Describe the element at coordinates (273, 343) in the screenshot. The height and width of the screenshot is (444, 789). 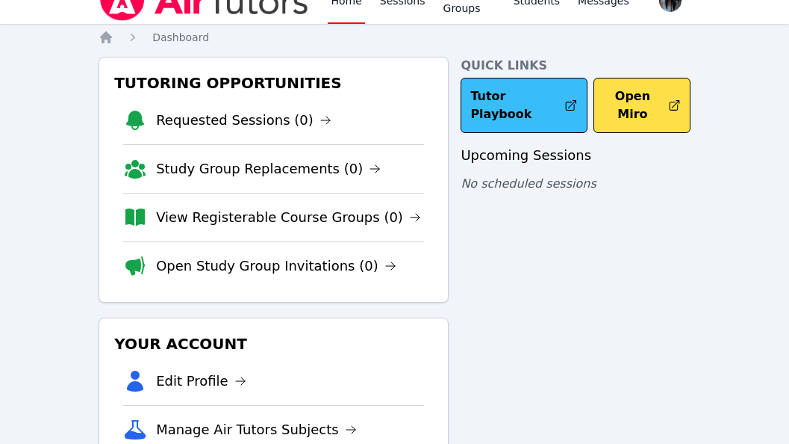
I see `h3: Your Account` at that location.